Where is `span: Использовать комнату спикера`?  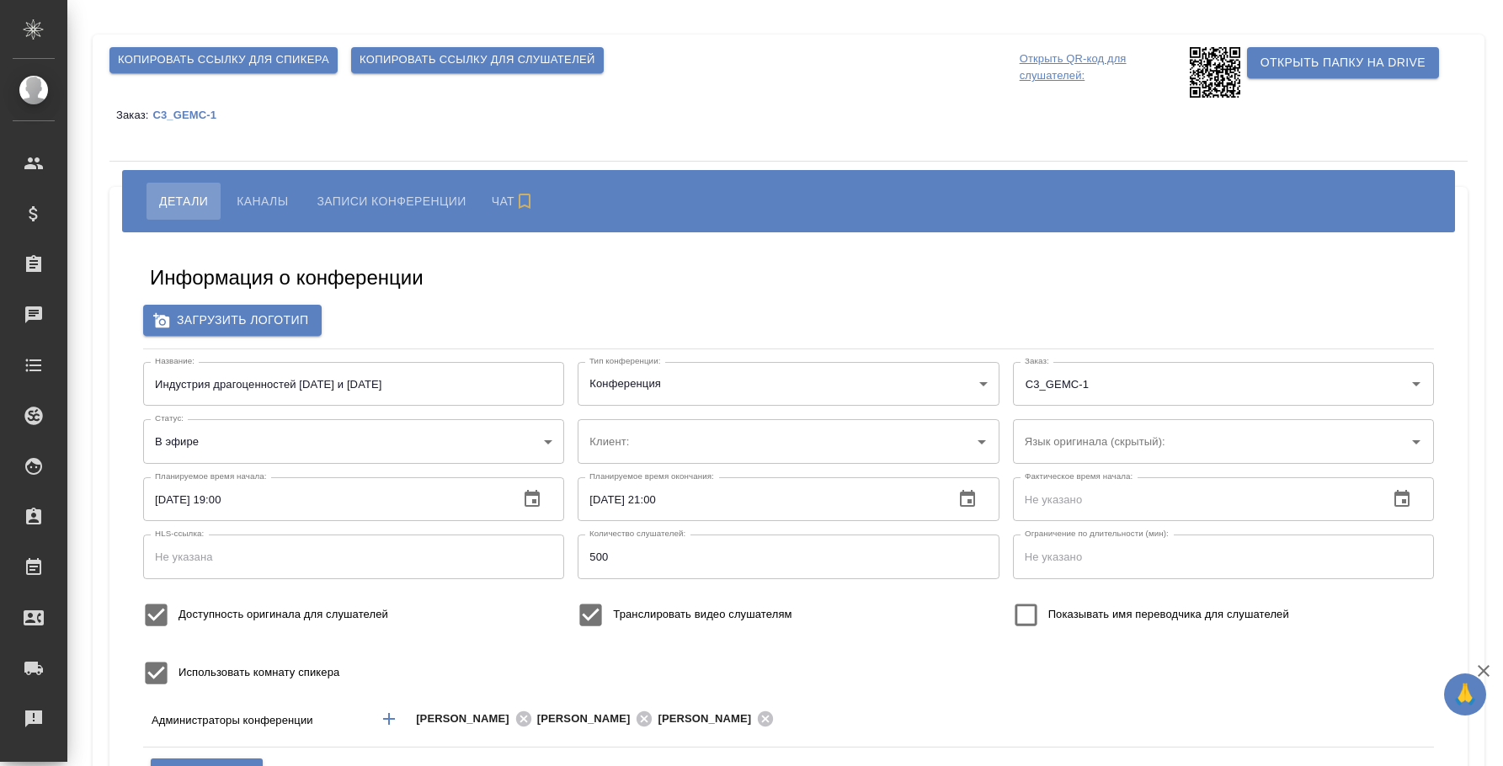 span: Использовать комнату спикера is located at coordinates (259, 673).